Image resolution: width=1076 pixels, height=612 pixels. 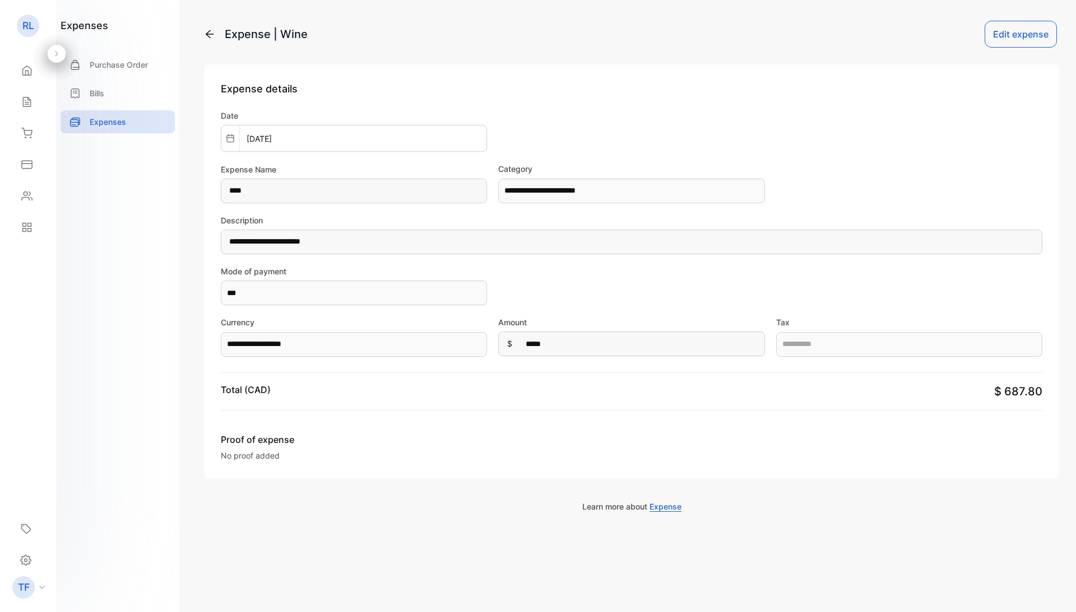 I want to click on span: Expense, so click(x=665, y=507).